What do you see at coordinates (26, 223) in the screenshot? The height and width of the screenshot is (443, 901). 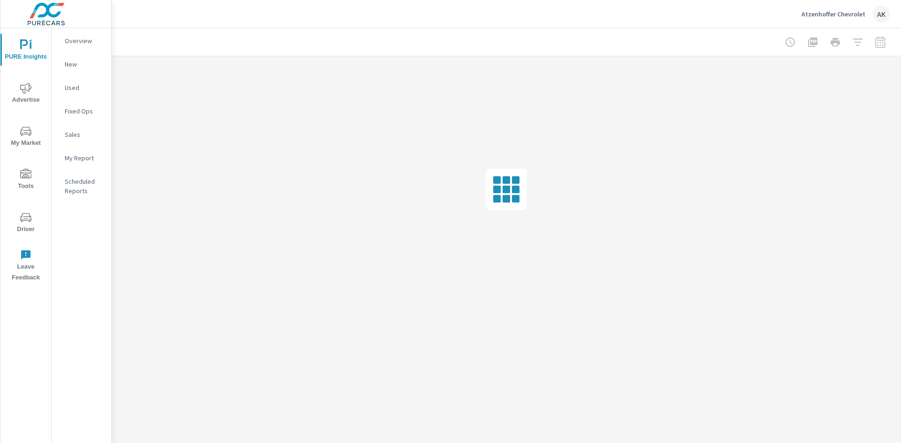 I see `span: Driver` at bounding box center [26, 223].